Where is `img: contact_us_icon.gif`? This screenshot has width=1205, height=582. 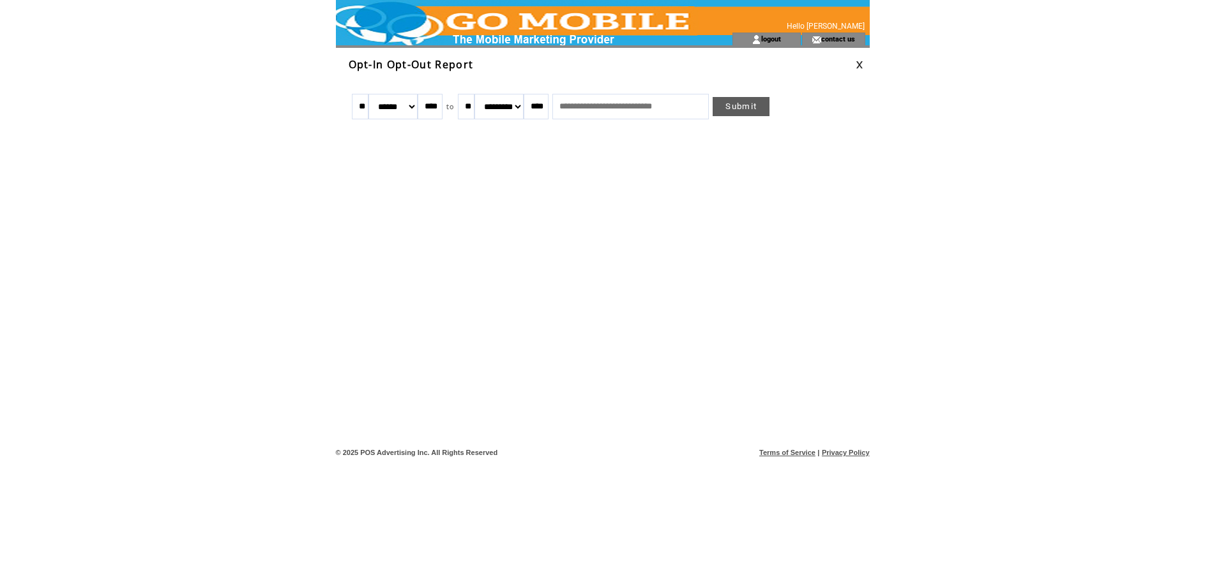
img: contact_us_icon.gif is located at coordinates (816, 40).